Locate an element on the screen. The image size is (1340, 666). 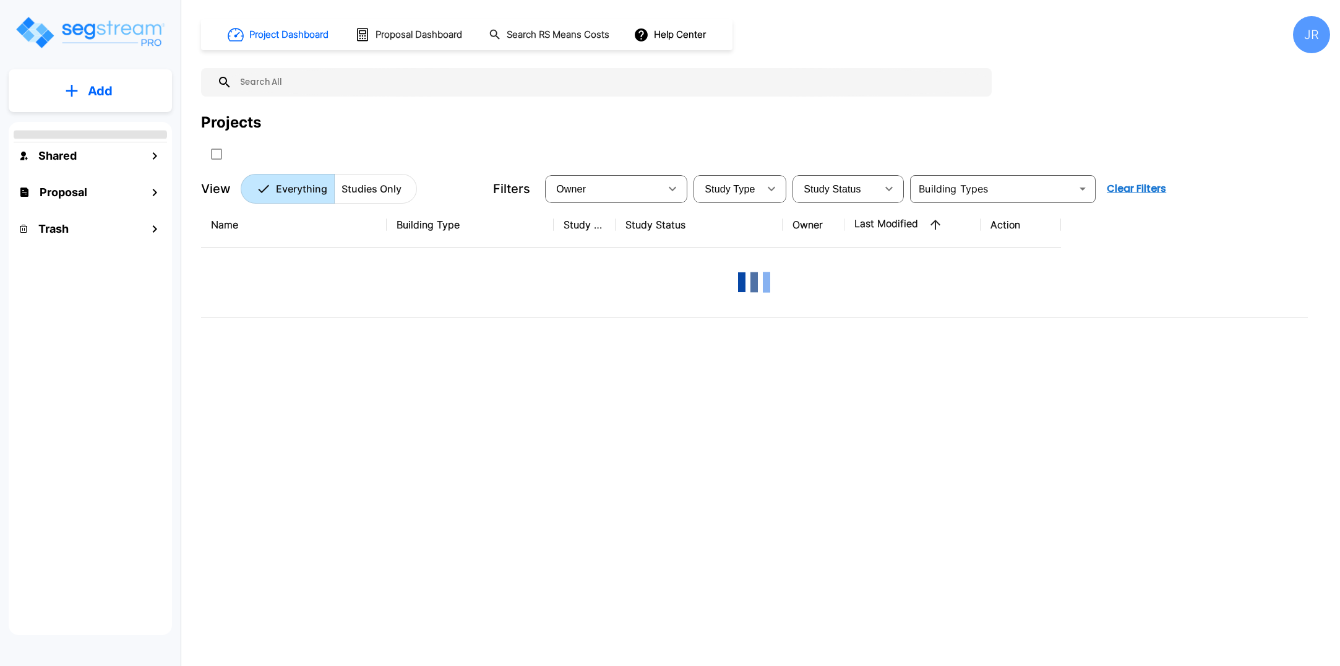
th: Name is located at coordinates (294, 225).